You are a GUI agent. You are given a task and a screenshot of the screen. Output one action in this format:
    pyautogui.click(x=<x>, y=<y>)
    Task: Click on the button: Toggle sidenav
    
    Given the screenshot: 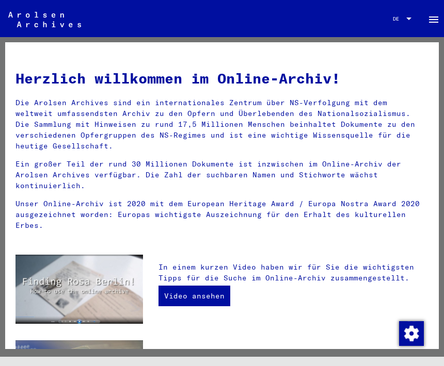 What is the action you would take?
    pyautogui.click(x=433, y=19)
    